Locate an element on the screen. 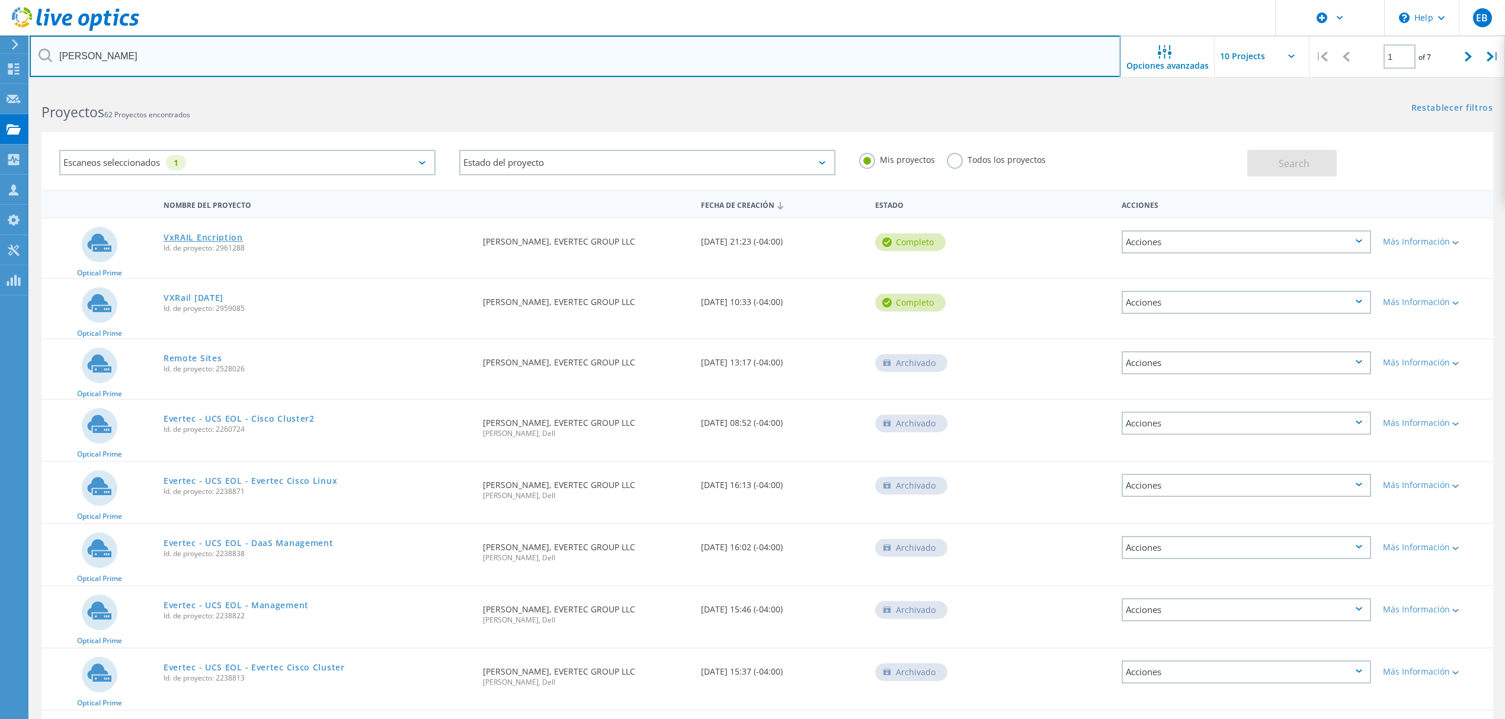  input: Buscar proyectos por nombre, propietario, ID, empresa, etc. is located at coordinates (575, 56).